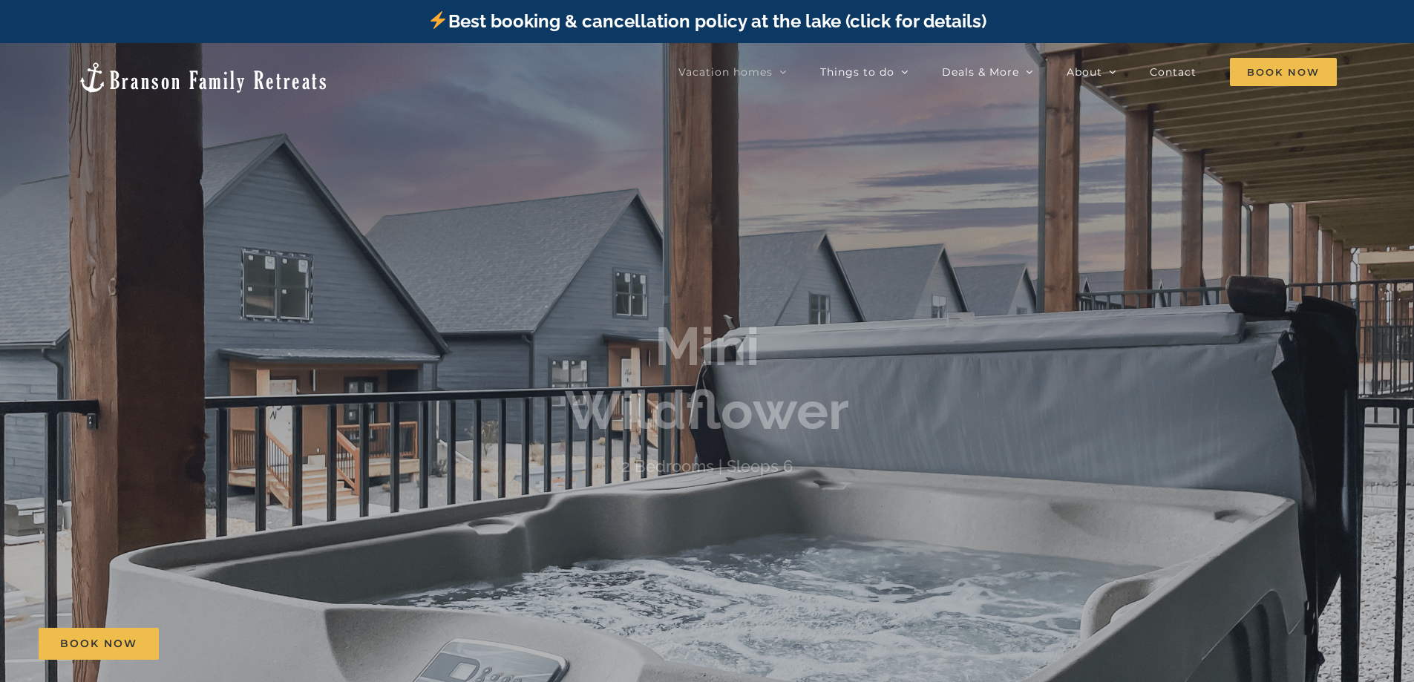  I want to click on span: About, so click(1085, 72).